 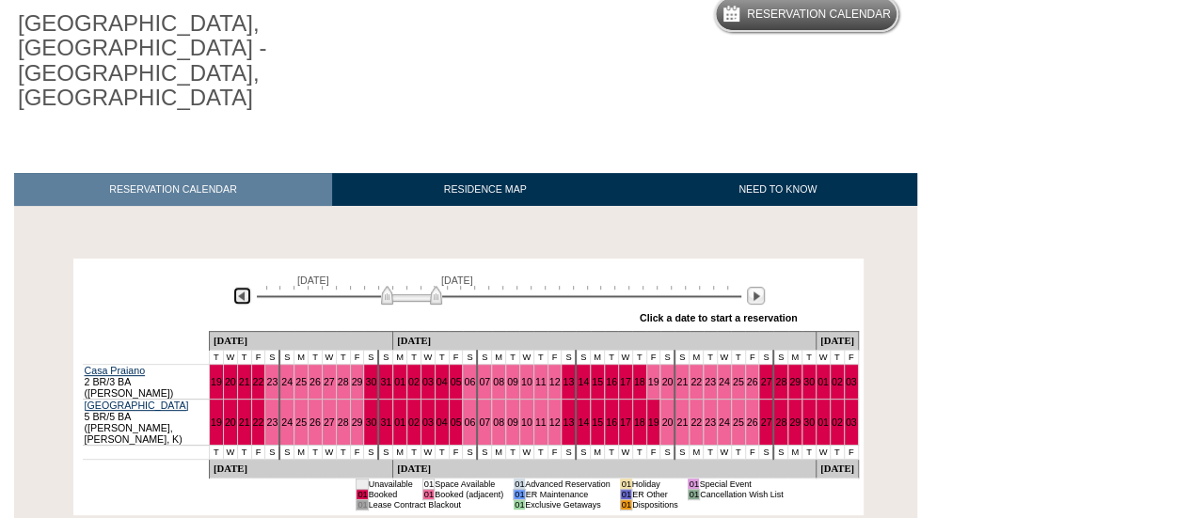 I want to click on td: ER Other, so click(x=655, y=494).